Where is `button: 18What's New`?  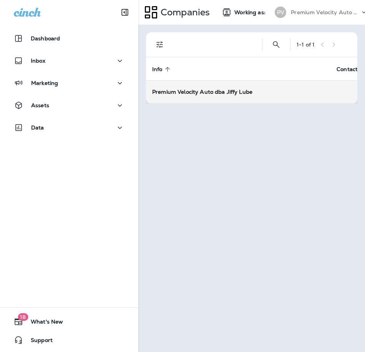
button: 18What's New is located at coordinates (69, 321).